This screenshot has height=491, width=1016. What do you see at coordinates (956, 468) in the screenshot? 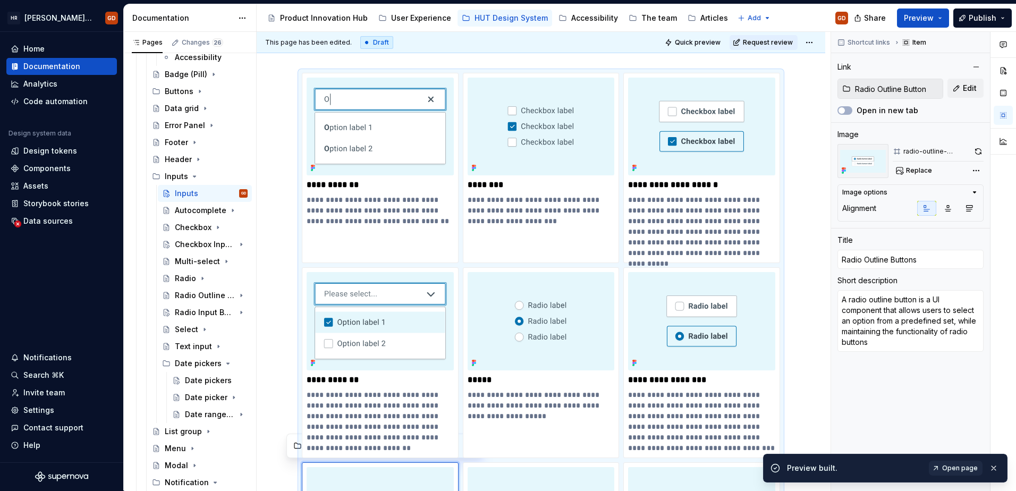
I see `a: Open page` at bounding box center [956, 468].